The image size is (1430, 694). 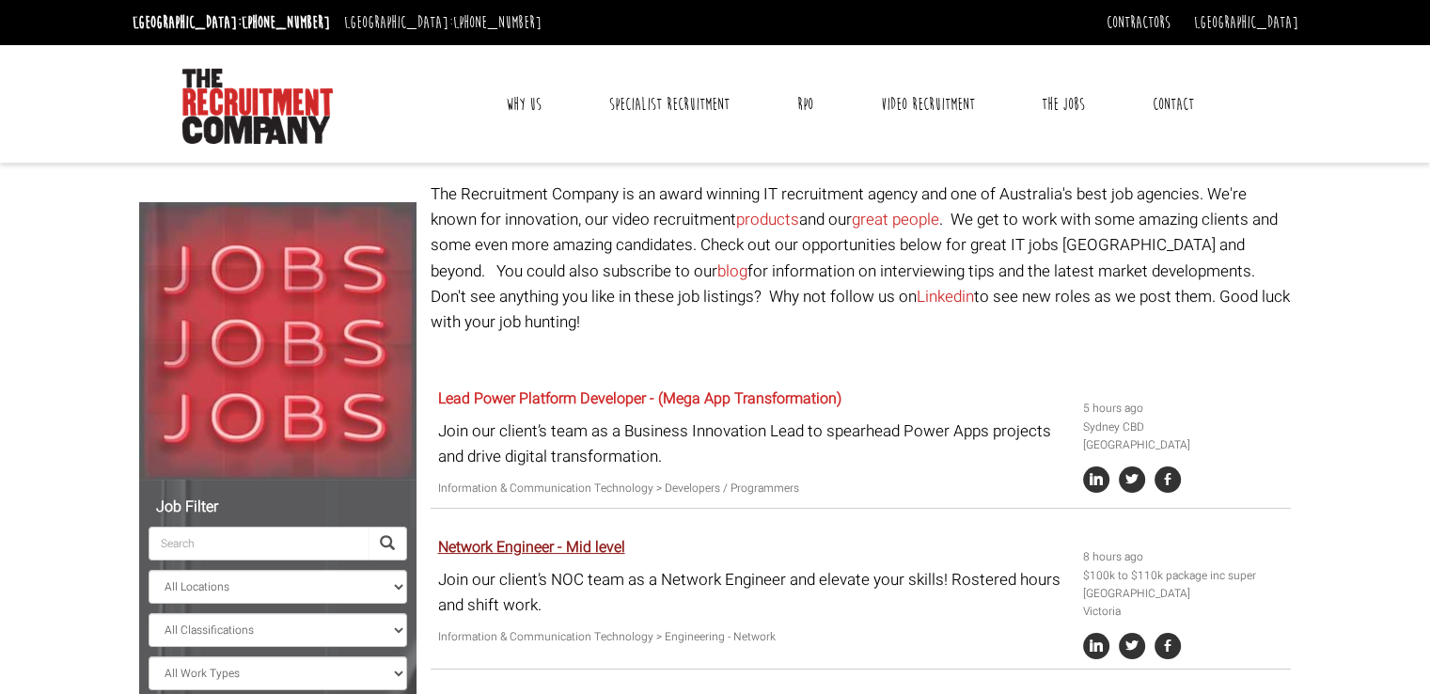 I want to click on p: Information & Communication Technology > Engineering - Network, so click(x=753, y=636).